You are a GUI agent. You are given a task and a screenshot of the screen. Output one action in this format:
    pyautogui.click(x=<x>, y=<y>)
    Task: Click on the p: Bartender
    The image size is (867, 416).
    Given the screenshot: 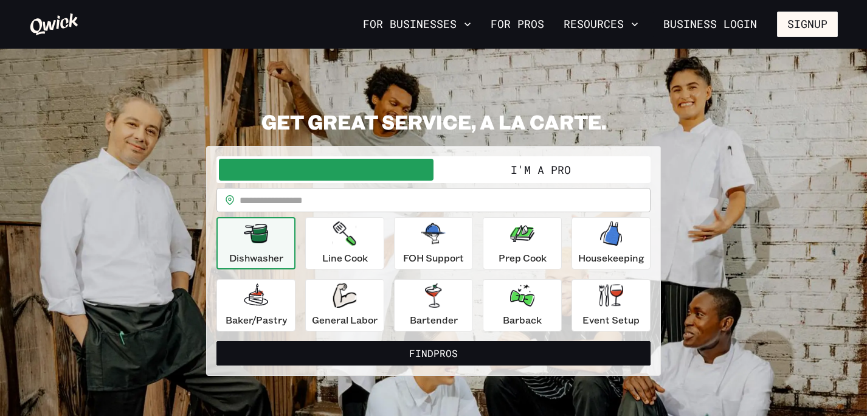 What is the action you would take?
    pyautogui.click(x=433, y=320)
    